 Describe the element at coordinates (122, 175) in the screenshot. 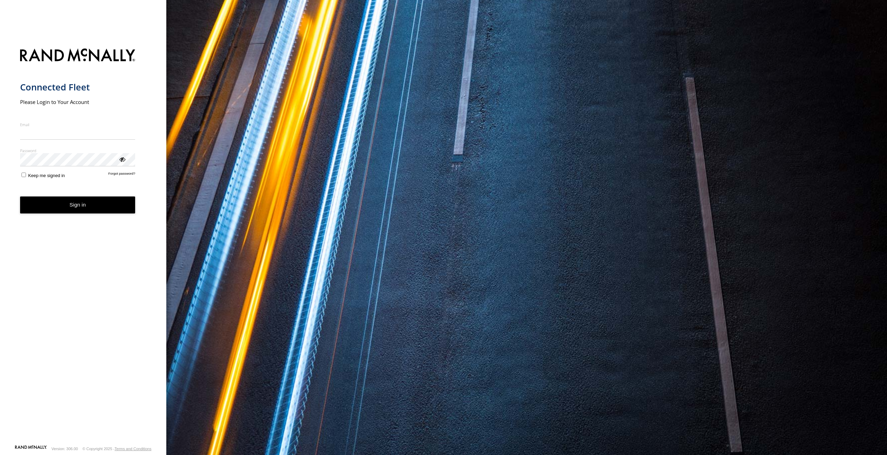

I see `a: Forgot password?` at that location.